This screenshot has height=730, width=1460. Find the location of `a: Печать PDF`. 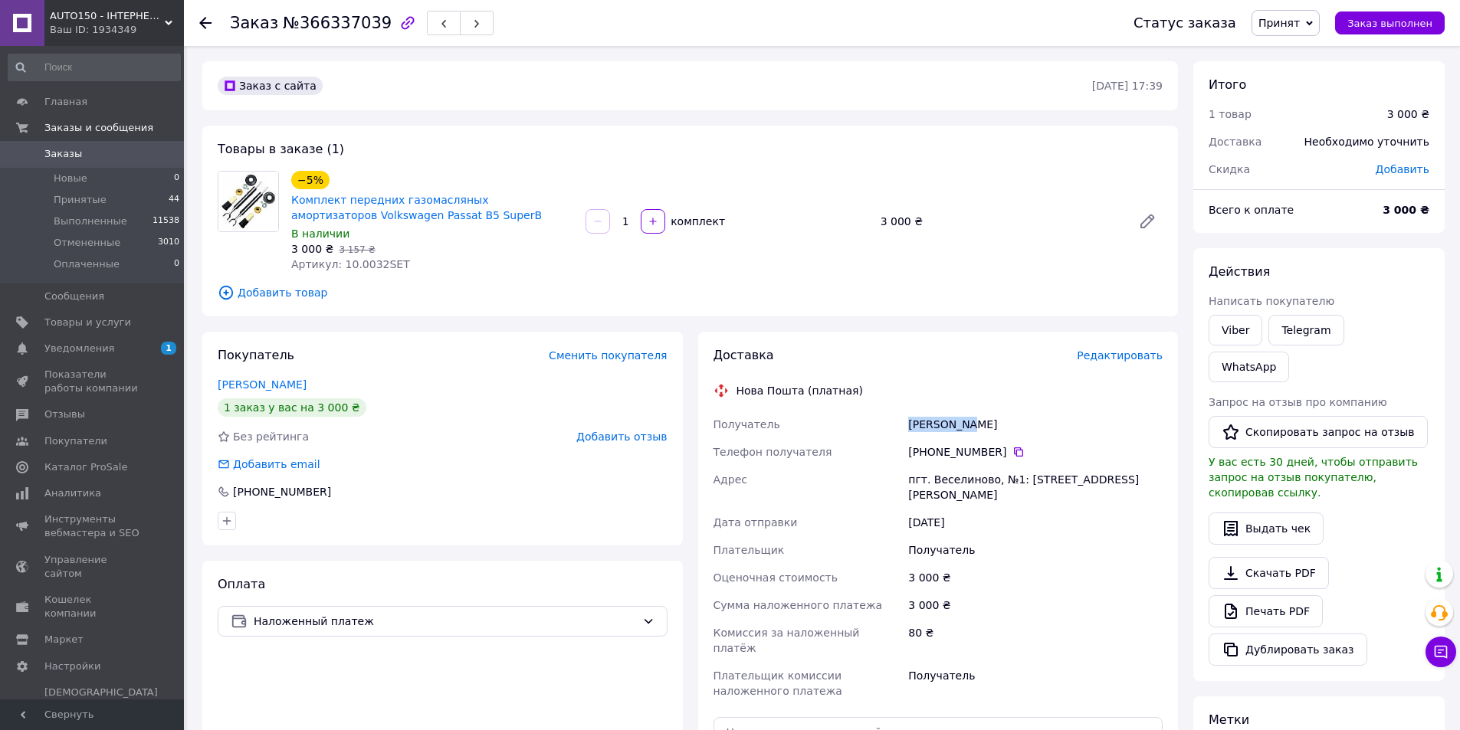

a: Печать PDF is located at coordinates (1265, 611).